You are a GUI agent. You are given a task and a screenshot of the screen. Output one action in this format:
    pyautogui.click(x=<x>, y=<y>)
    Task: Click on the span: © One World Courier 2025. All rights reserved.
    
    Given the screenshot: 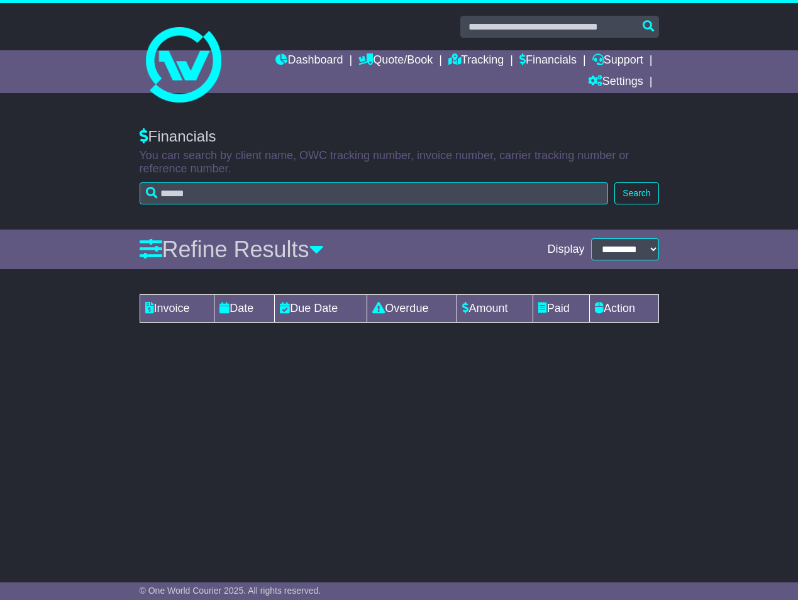 What is the action you would take?
    pyautogui.click(x=230, y=590)
    